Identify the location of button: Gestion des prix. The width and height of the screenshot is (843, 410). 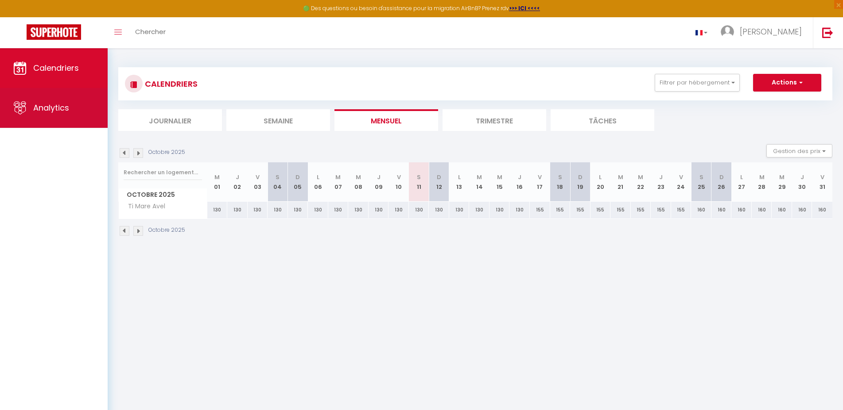
(799, 151).